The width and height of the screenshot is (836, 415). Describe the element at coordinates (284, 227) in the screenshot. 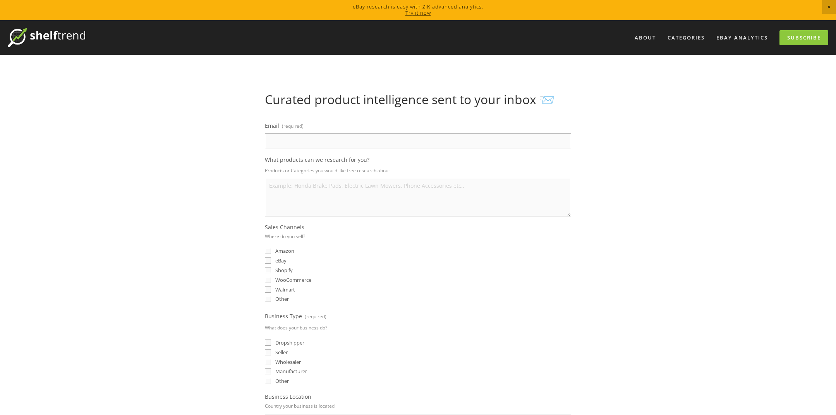

I see `span: Sales Channels` at that location.